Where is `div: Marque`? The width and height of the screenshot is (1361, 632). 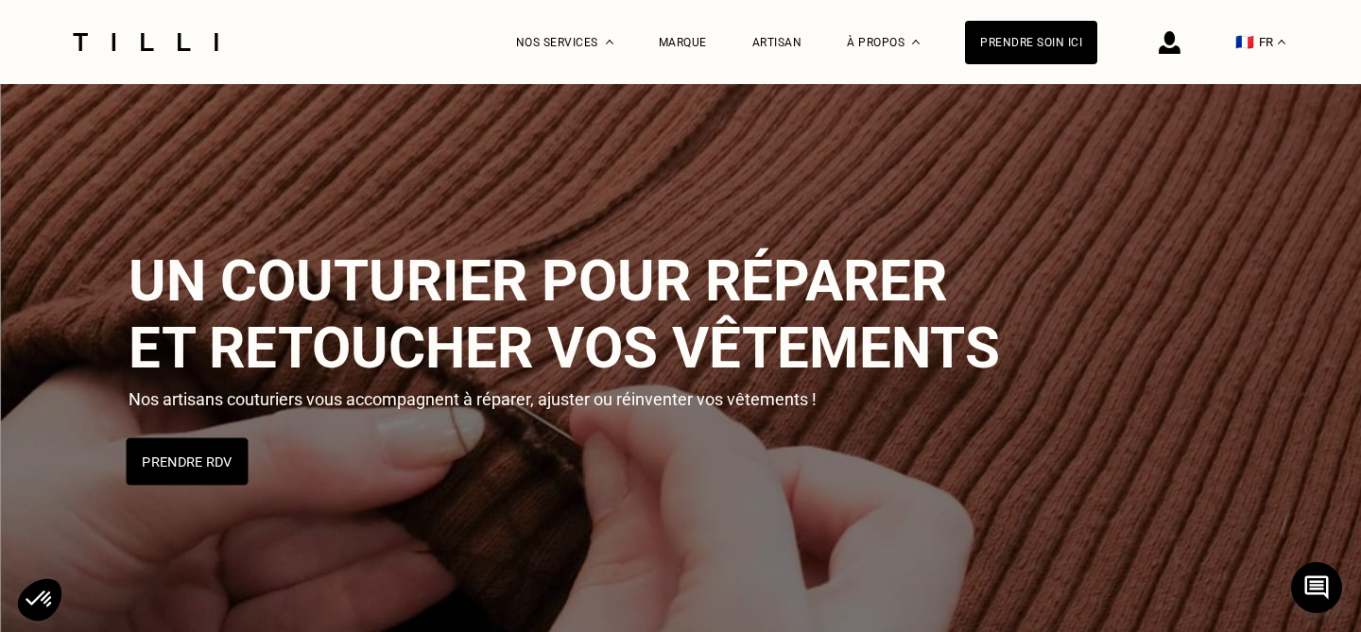 div: Marque is located at coordinates (682, 43).